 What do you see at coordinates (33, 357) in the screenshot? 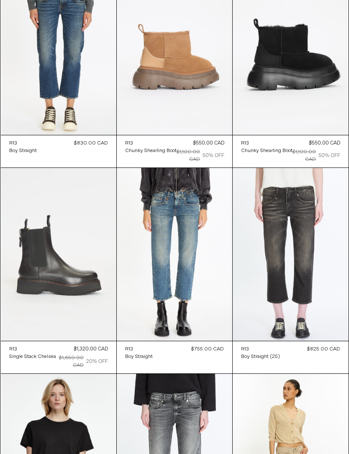
I see `a: Single Stack Chelsea` at bounding box center [33, 357].